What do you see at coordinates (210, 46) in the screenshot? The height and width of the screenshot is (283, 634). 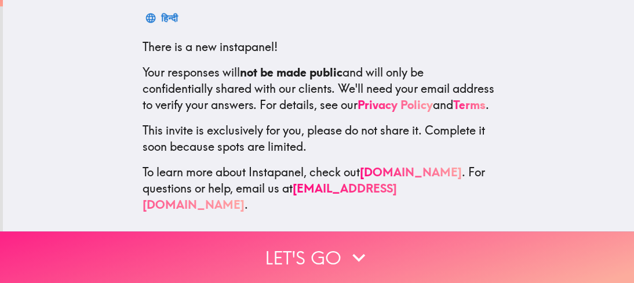 I see `span: There is a new instapanel!` at bounding box center [210, 46].